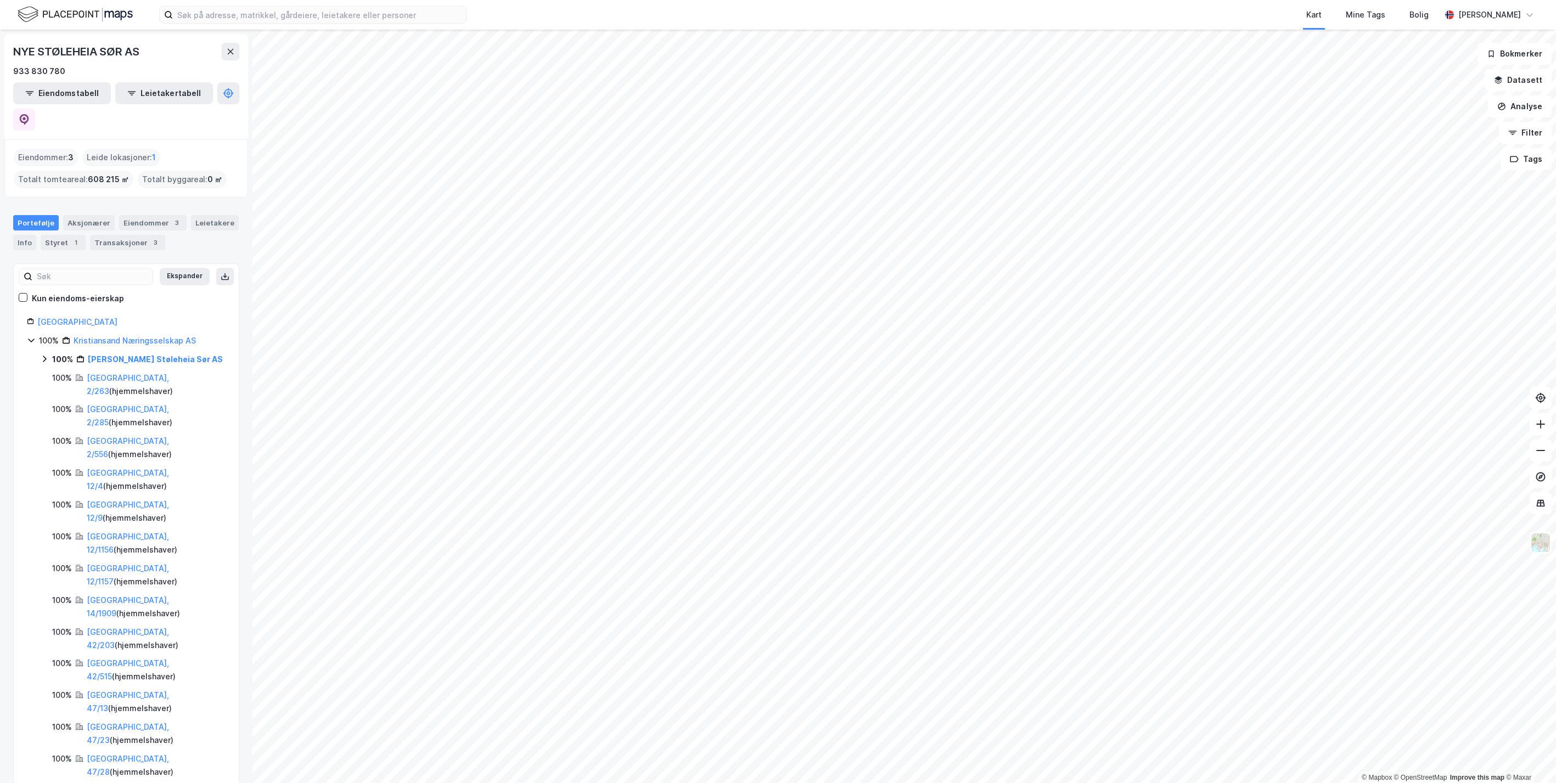  Describe the element at coordinates (1518, 80) in the screenshot. I see `button: Datasett` at that location.